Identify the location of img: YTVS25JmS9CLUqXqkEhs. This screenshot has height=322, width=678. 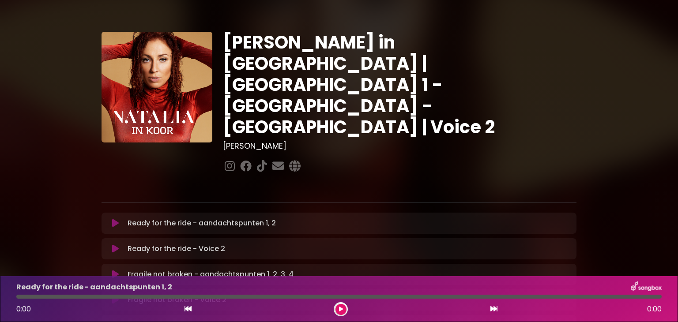
(157, 87).